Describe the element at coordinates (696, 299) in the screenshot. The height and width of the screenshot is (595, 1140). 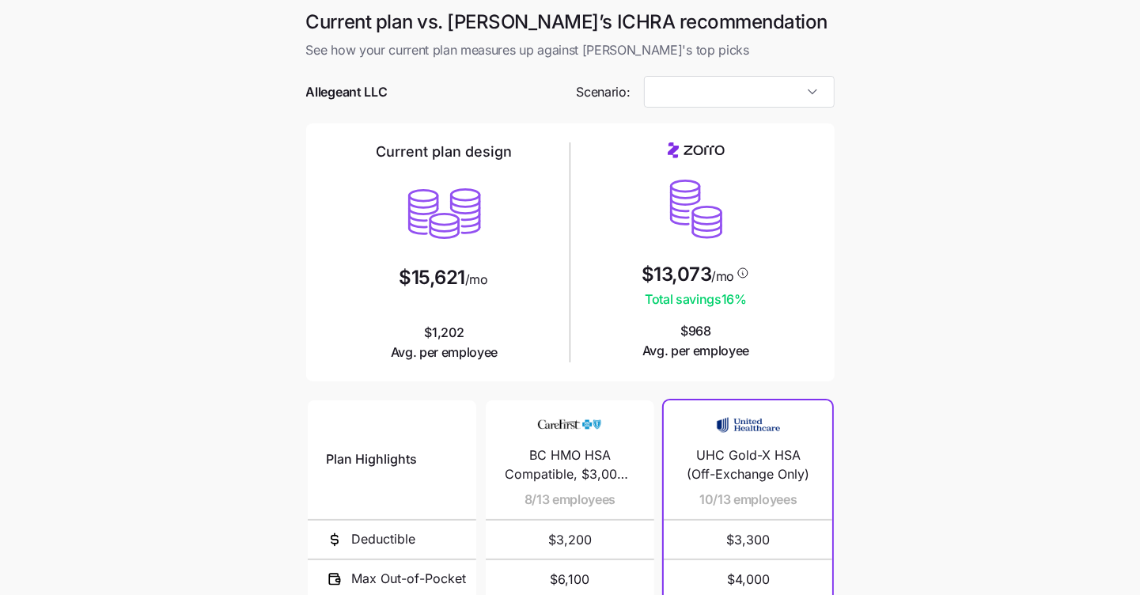
I see `span: Total savings 16 %` at that location.